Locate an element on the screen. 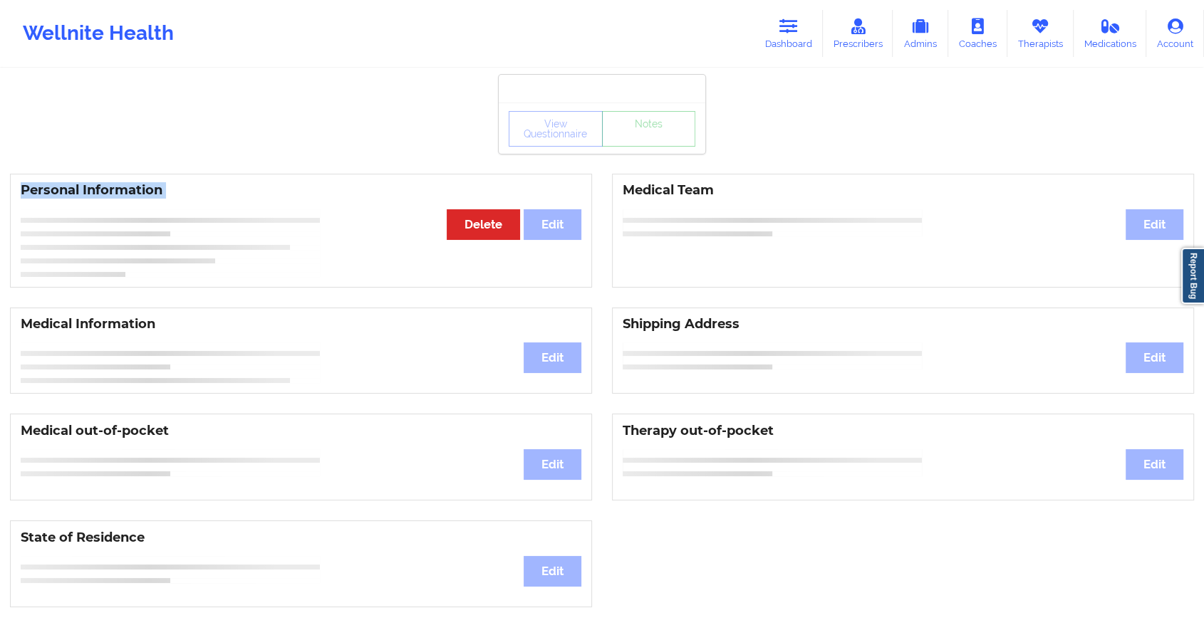 The image size is (1204, 620). a: Therapists is located at coordinates (1040, 33).